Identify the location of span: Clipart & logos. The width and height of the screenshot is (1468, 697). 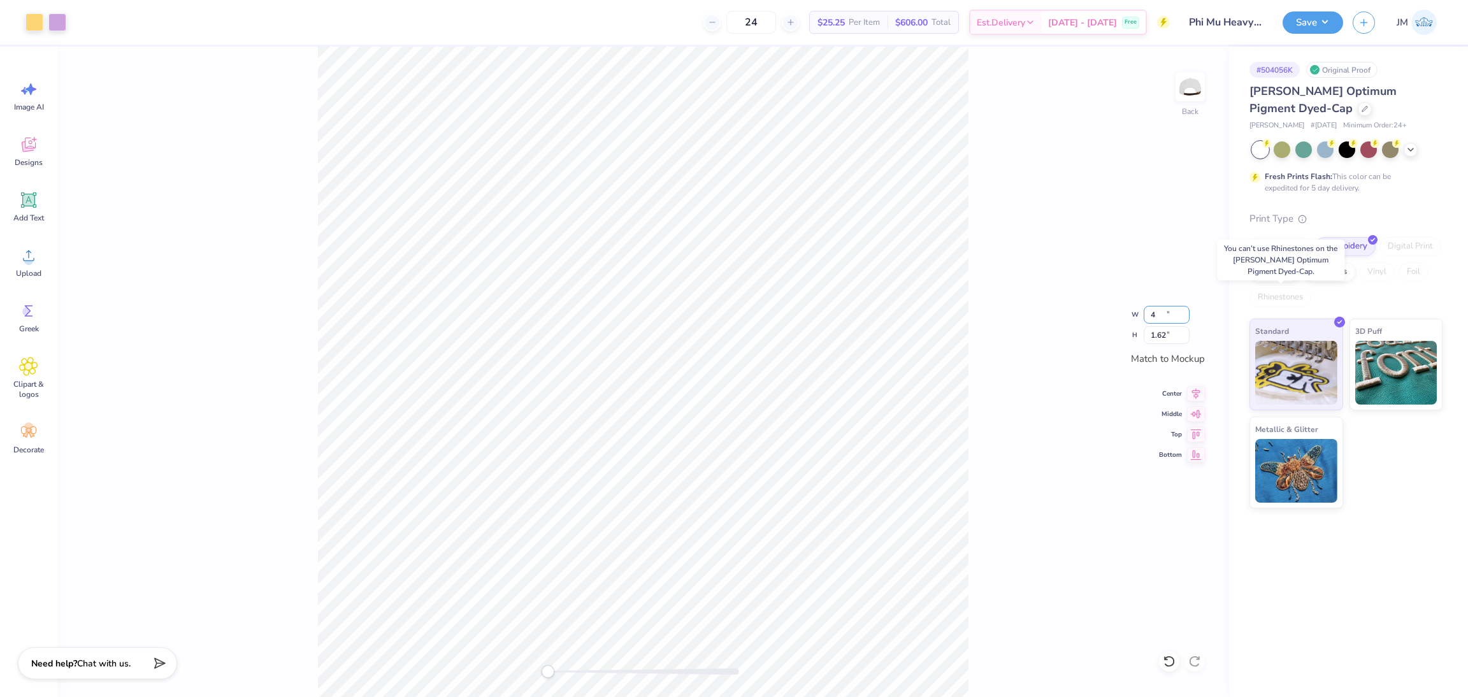
(29, 389).